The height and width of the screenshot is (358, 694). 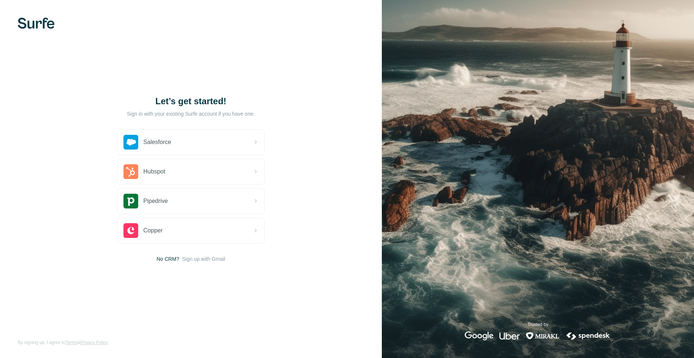 I want to click on p: Sign in with your existing Surfe account if you have one., so click(x=191, y=114).